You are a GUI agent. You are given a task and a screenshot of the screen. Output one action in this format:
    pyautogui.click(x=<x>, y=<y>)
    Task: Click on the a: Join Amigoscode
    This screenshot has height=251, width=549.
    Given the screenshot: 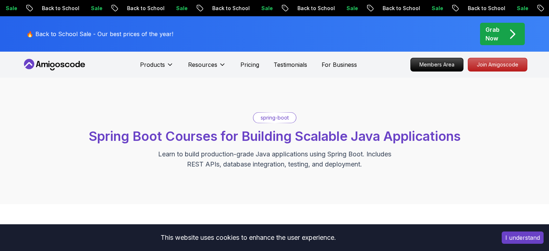 What is the action you would take?
    pyautogui.click(x=497, y=65)
    